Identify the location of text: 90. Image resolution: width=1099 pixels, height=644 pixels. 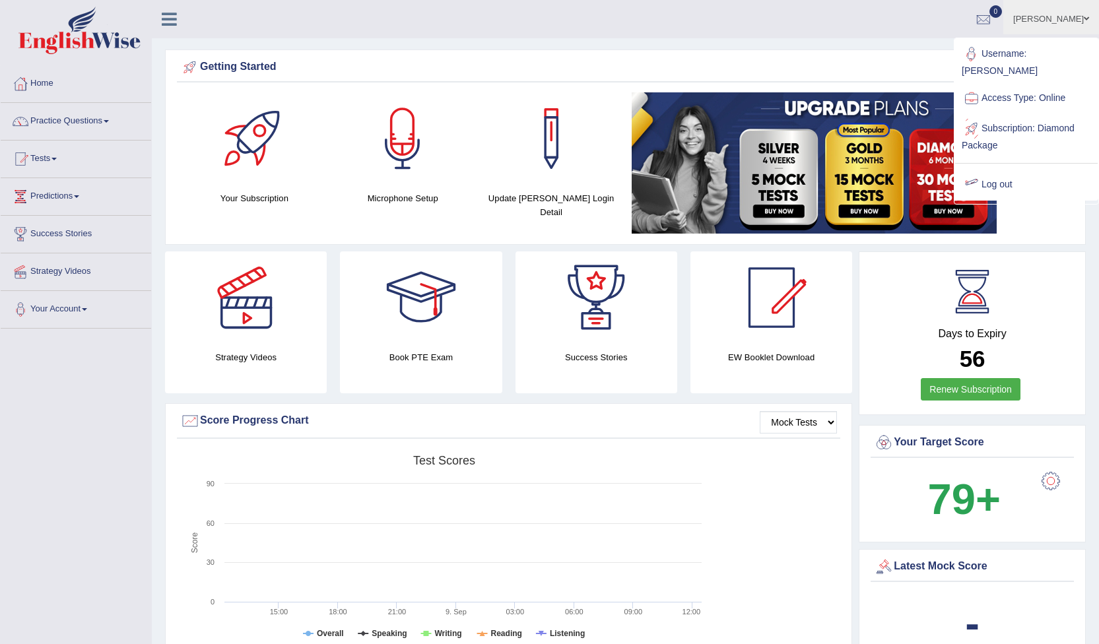
(210, 484).